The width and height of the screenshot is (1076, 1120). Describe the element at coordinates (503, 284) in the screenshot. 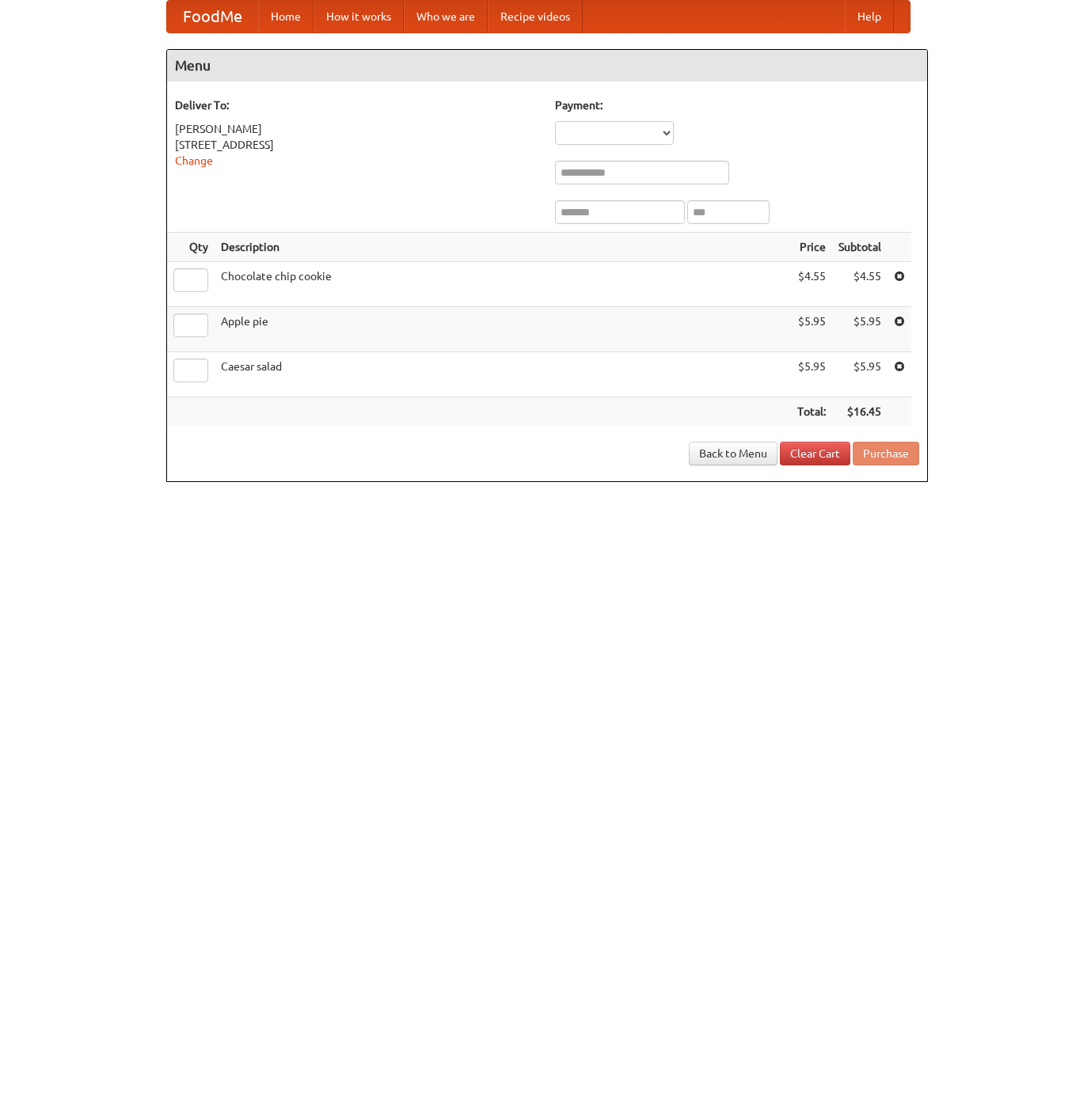

I see `td: Chocolate chip cookie` at that location.